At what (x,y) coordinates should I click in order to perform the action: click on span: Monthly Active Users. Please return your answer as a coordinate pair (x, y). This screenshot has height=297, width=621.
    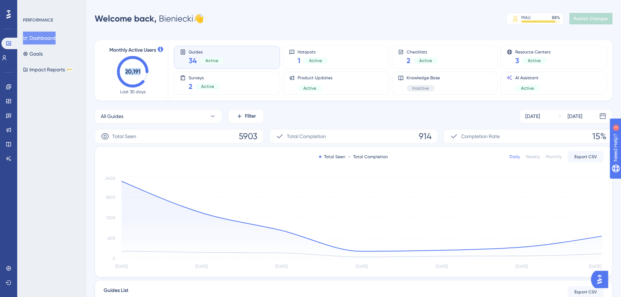
    Looking at the image, I should click on (133, 50).